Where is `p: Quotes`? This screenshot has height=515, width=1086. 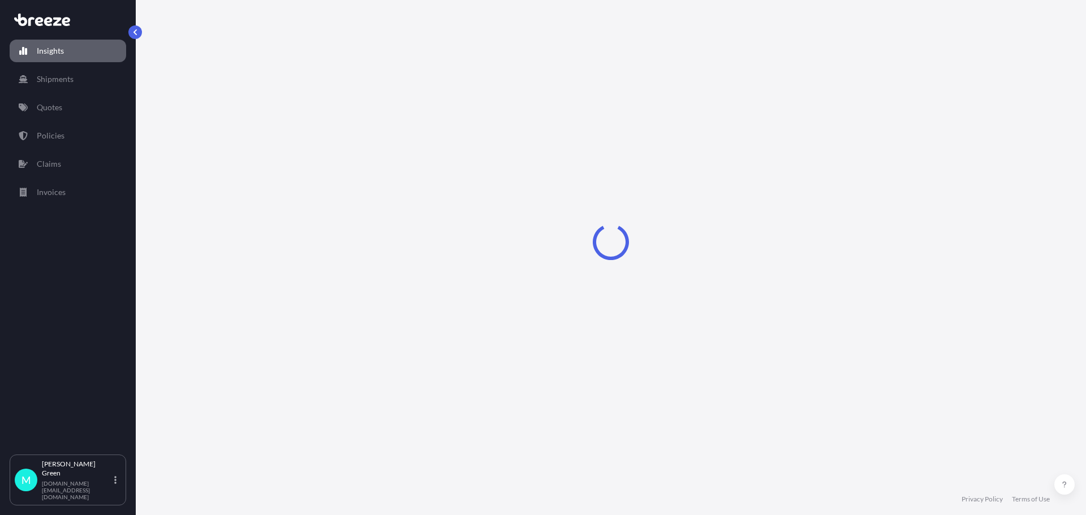 p: Quotes is located at coordinates (49, 107).